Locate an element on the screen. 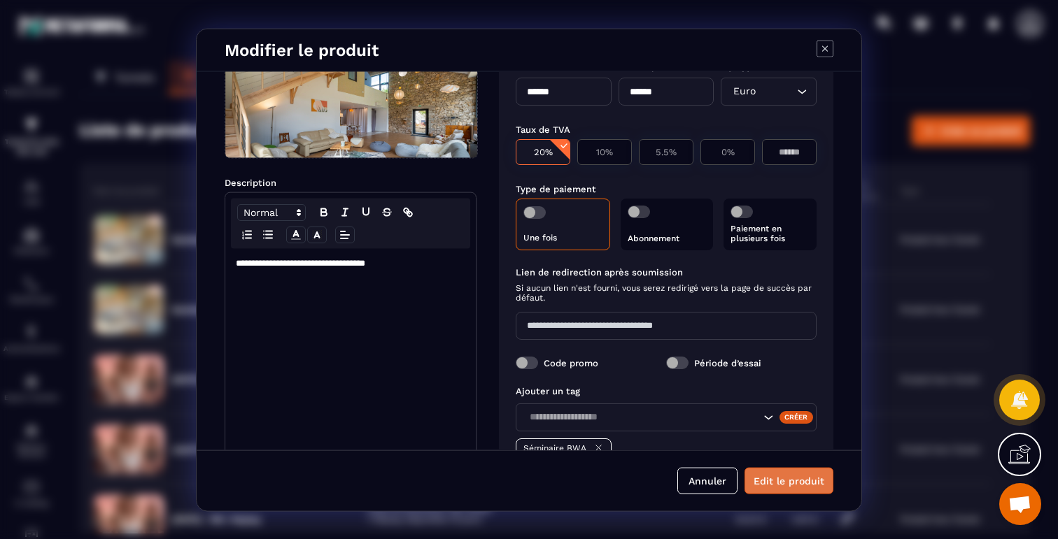 The width and height of the screenshot is (1058, 539). p: Séminaire BWA is located at coordinates (555, 448).